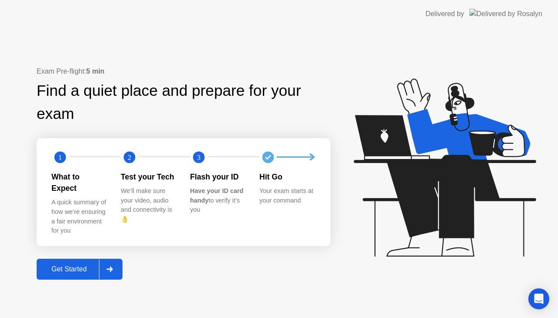 The width and height of the screenshot is (558, 318). What do you see at coordinates (95, 71) in the screenshot?
I see `b: 5 min` at bounding box center [95, 71].